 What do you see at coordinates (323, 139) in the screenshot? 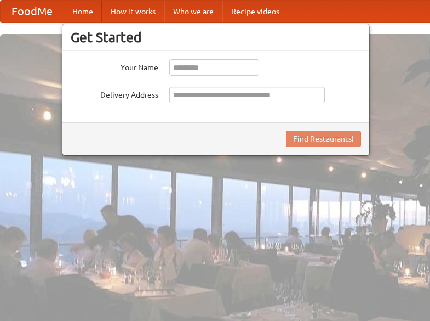
I see `button: Find Restaurants!` at bounding box center [323, 139].